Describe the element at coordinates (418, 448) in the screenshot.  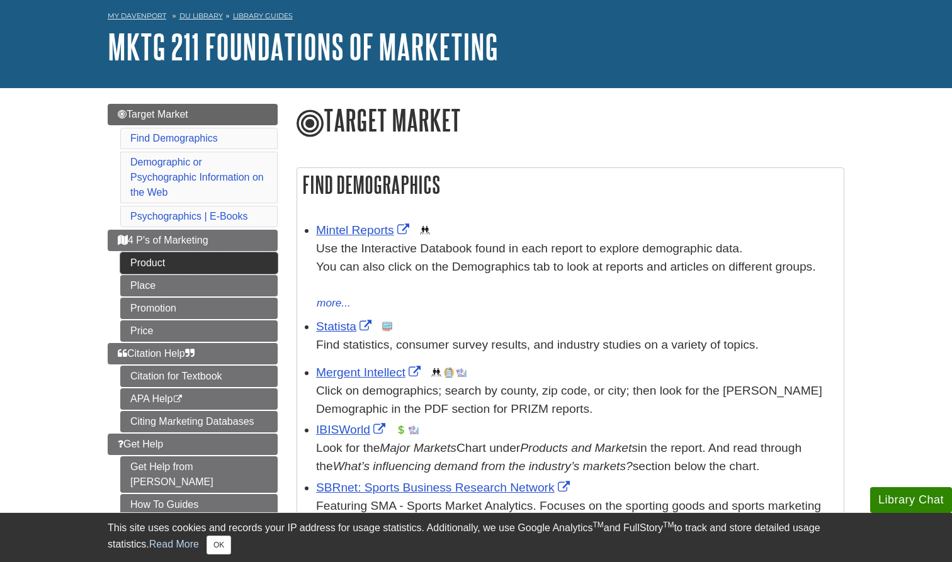
I see `i: Major Markets` at that location.